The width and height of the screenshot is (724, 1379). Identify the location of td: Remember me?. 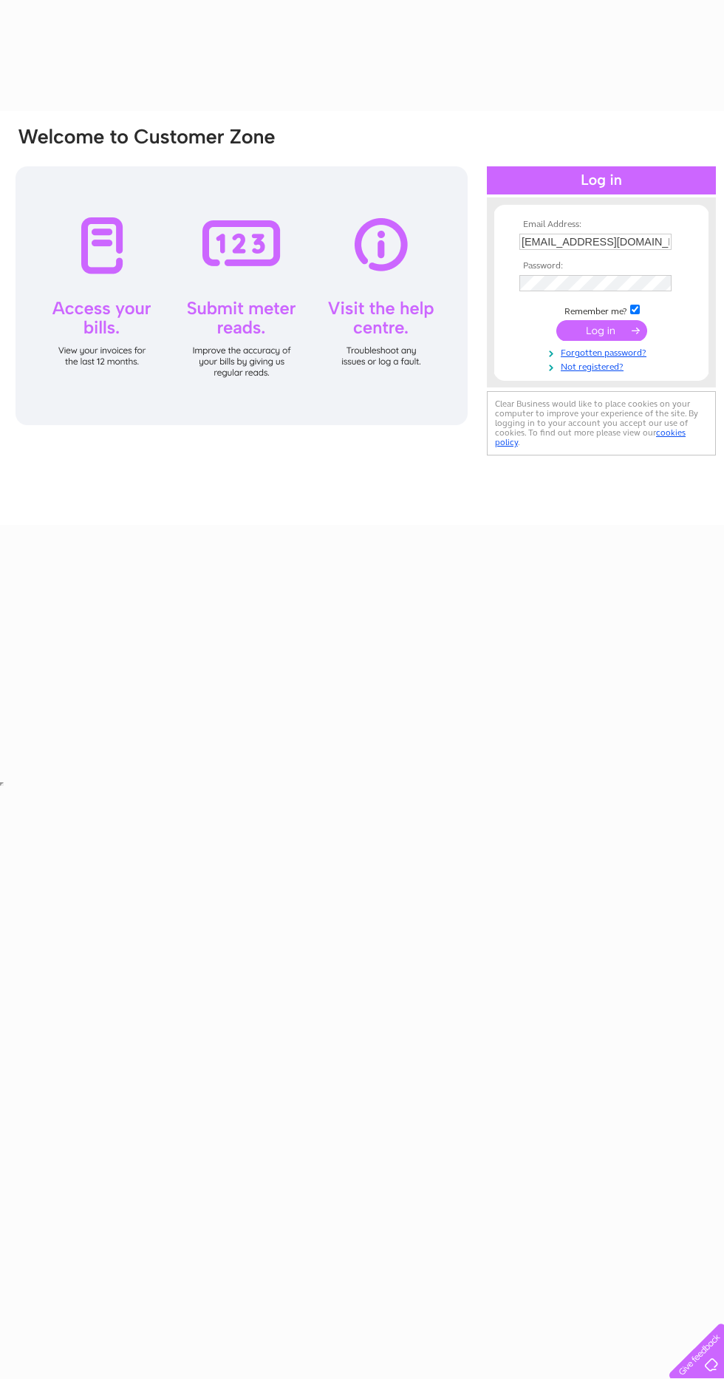
(602, 310).